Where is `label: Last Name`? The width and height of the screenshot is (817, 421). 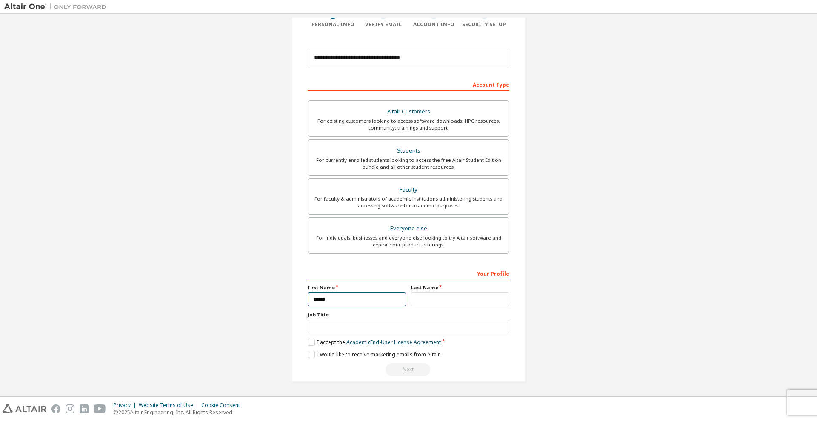 label: Last Name is located at coordinates (460, 288).